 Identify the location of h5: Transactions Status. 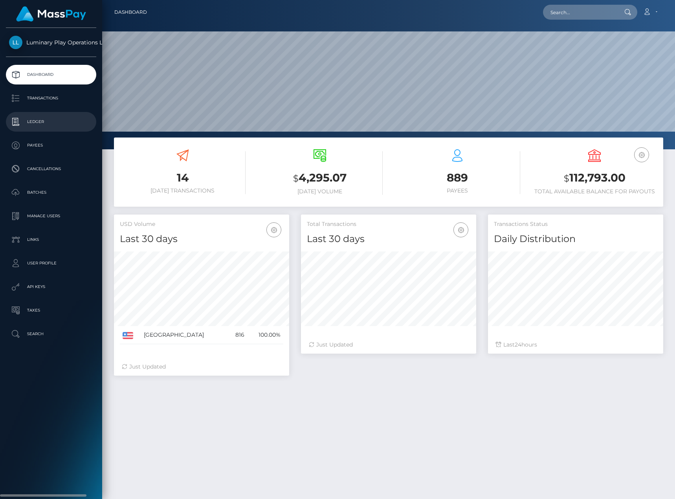
(576, 224).